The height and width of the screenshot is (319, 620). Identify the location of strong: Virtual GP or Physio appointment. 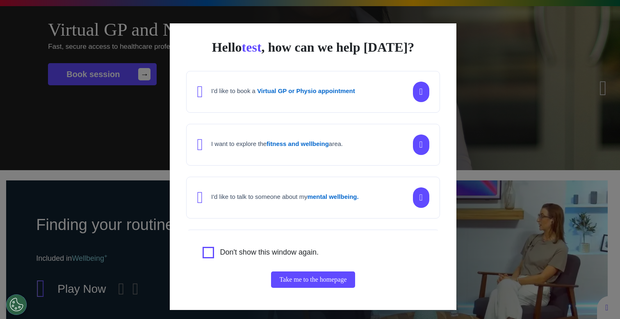
(306, 91).